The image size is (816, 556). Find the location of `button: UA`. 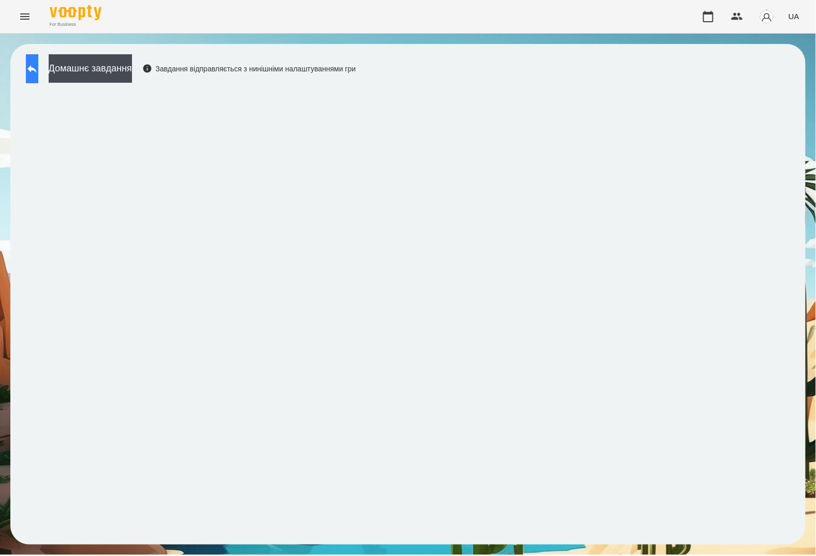

button: UA is located at coordinates (793, 16).